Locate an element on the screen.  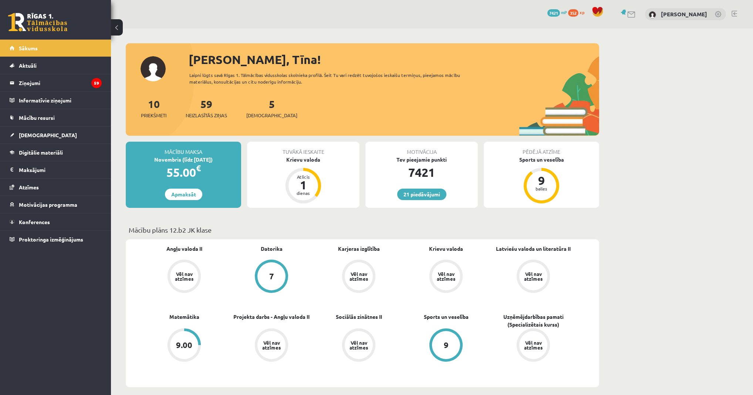
a: Ziņojumi59 is located at coordinates (55, 83).